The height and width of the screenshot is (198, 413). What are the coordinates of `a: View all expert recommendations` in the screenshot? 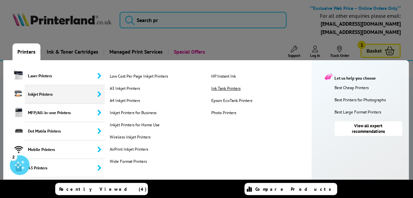 It's located at (369, 129).